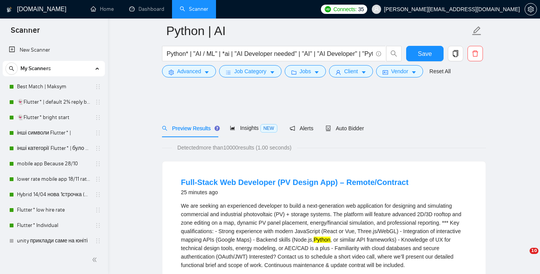 This screenshot has width=540, height=274. What do you see at coordinates (351, 71) in the screenshot?
I see `button: userClientcaret-down` at bounding box center [351, 71].